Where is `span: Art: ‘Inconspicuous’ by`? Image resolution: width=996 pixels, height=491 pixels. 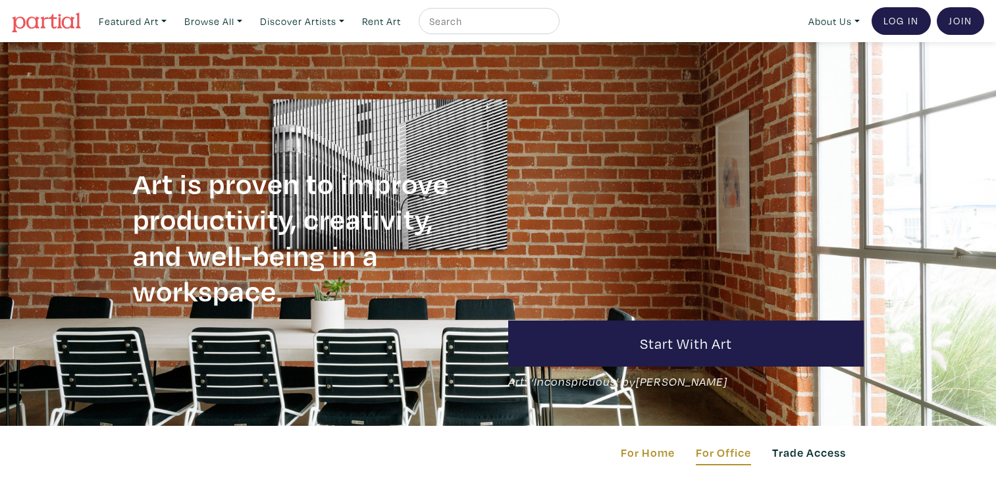
span: Art: ‘Inconspicuous’ by is located at coordinates (686, 381).